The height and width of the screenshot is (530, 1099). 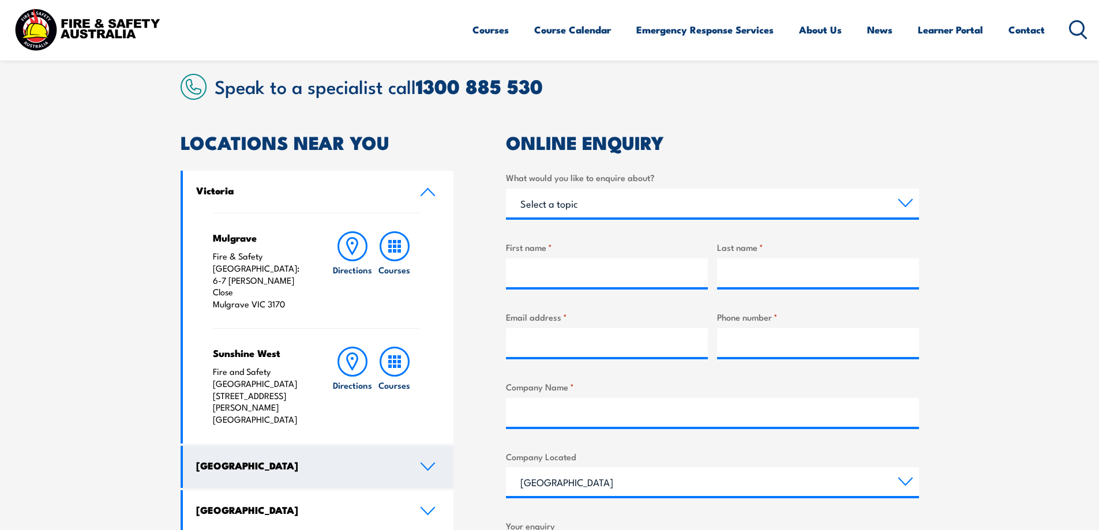 What do you see at coordinates (261, 238) in the screenshot?
I see `h4: Mulgrave` at bounding box center [261, 238].